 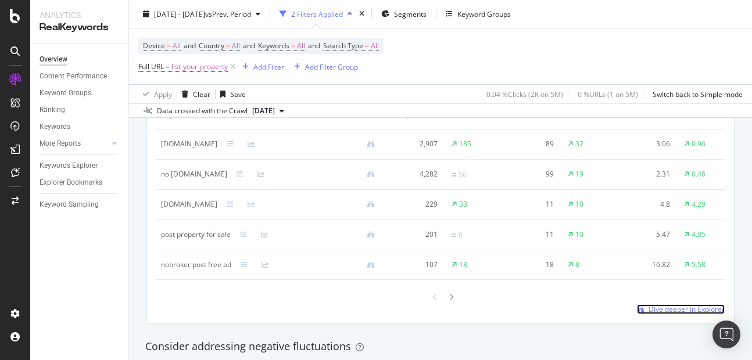 I want to click on span: list-your-property, so click(x=199, y=67).